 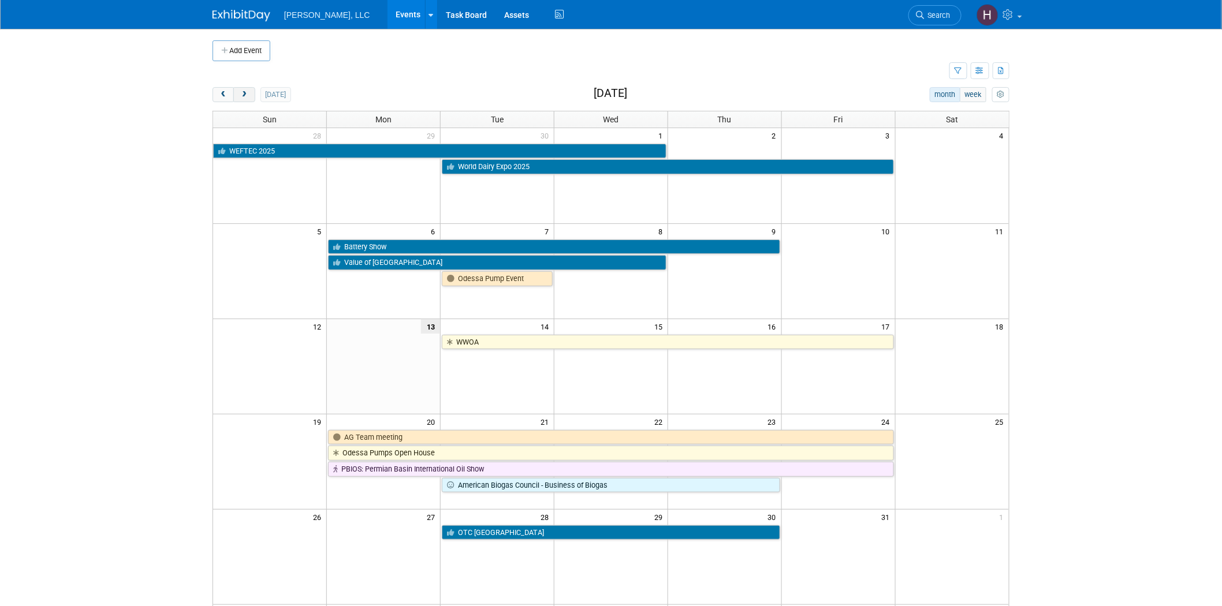 I want to click on button: Add Event, so click(x=241, y=51).